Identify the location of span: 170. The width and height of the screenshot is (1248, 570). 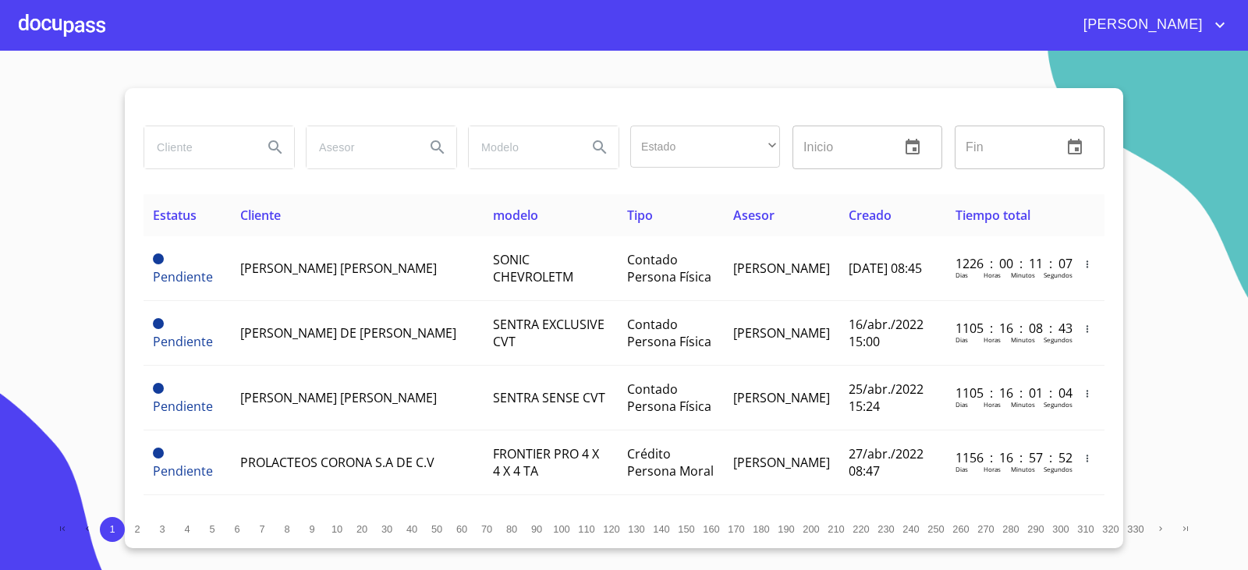
(735, 529).